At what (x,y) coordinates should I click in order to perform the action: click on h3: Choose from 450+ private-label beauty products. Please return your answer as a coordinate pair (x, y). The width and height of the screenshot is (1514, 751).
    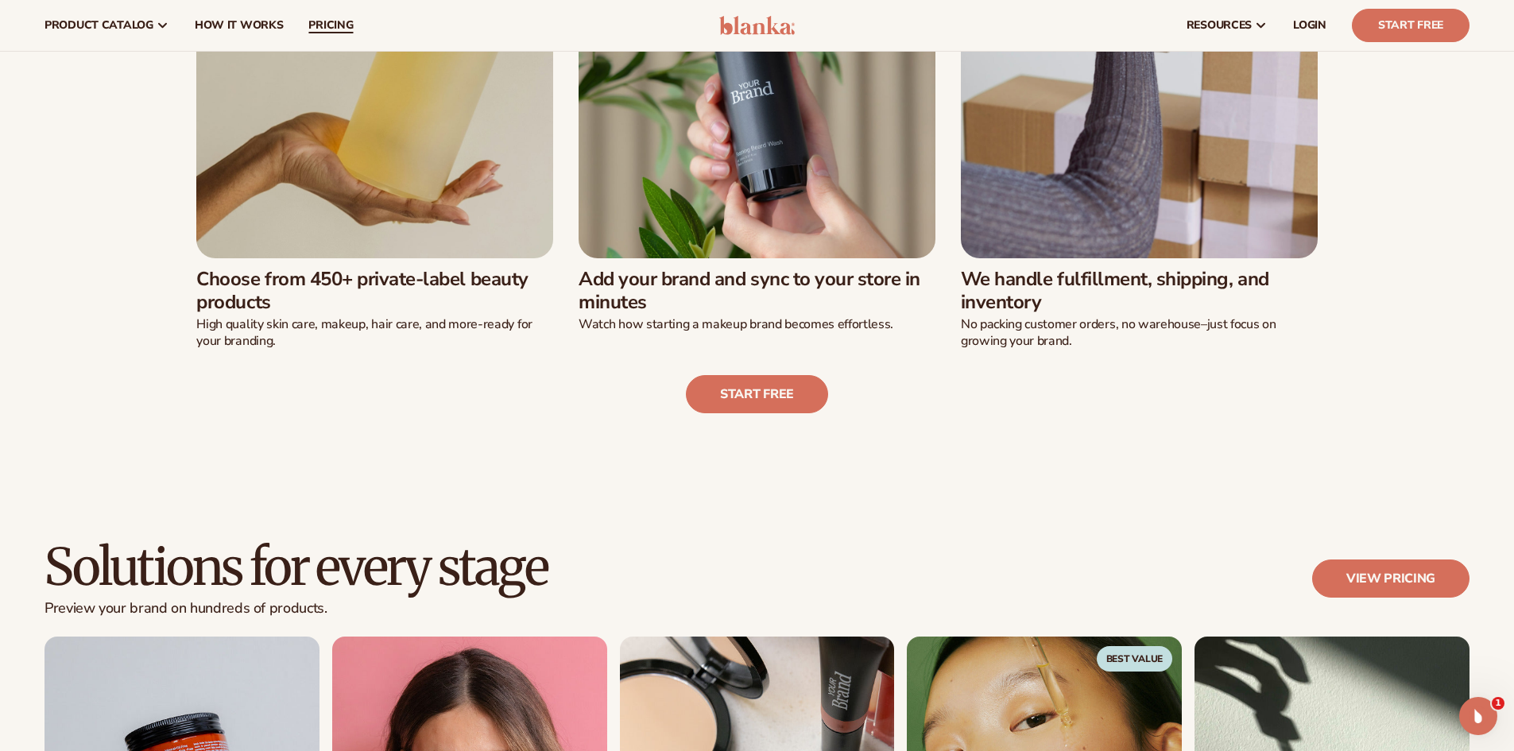
    Looking at the image, I should click on (374, 291).